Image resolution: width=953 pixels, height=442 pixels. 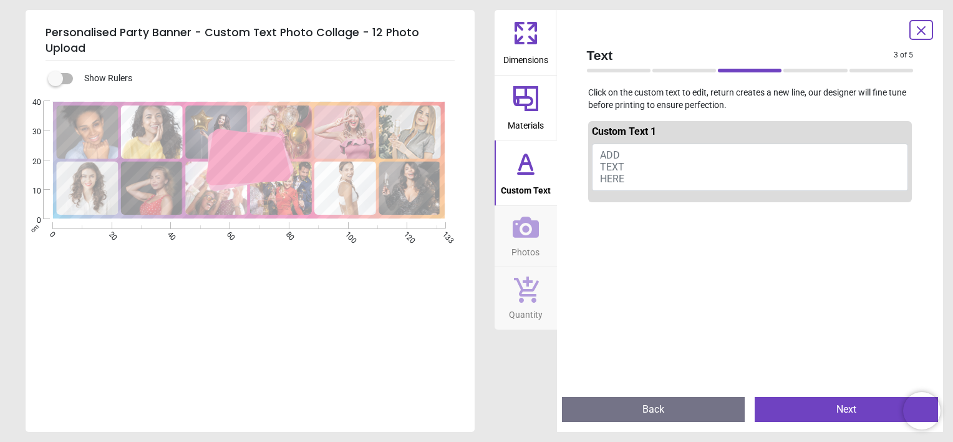 I want to click on button: Back, so click(x=654, y=409).